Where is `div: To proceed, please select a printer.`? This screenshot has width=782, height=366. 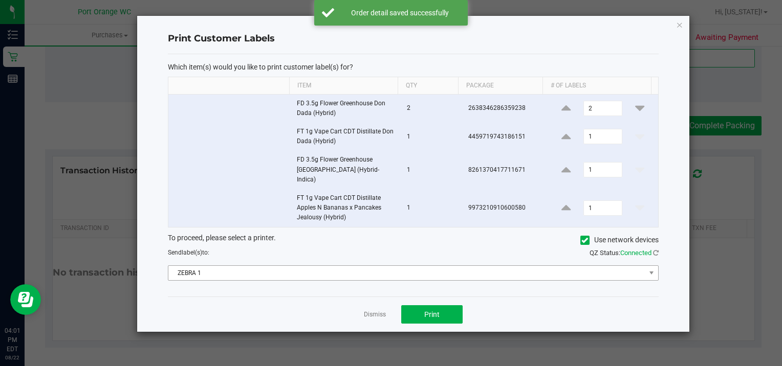
div: To proceed, please select a printer. is located at coordinates (413, 241).